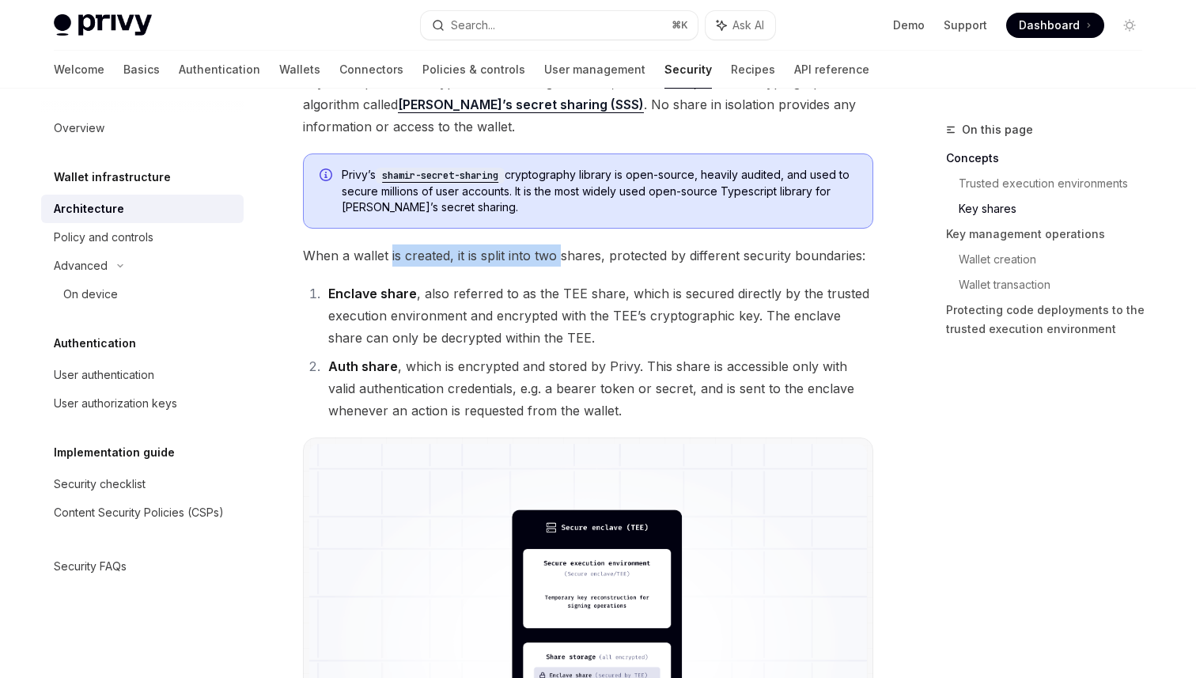 The width and height of the screenshot is (1196, 678). I want to click on span: Key sharding and assembly only ever occur within the trusted execution environment. Private keys ..., so click(588, 93).